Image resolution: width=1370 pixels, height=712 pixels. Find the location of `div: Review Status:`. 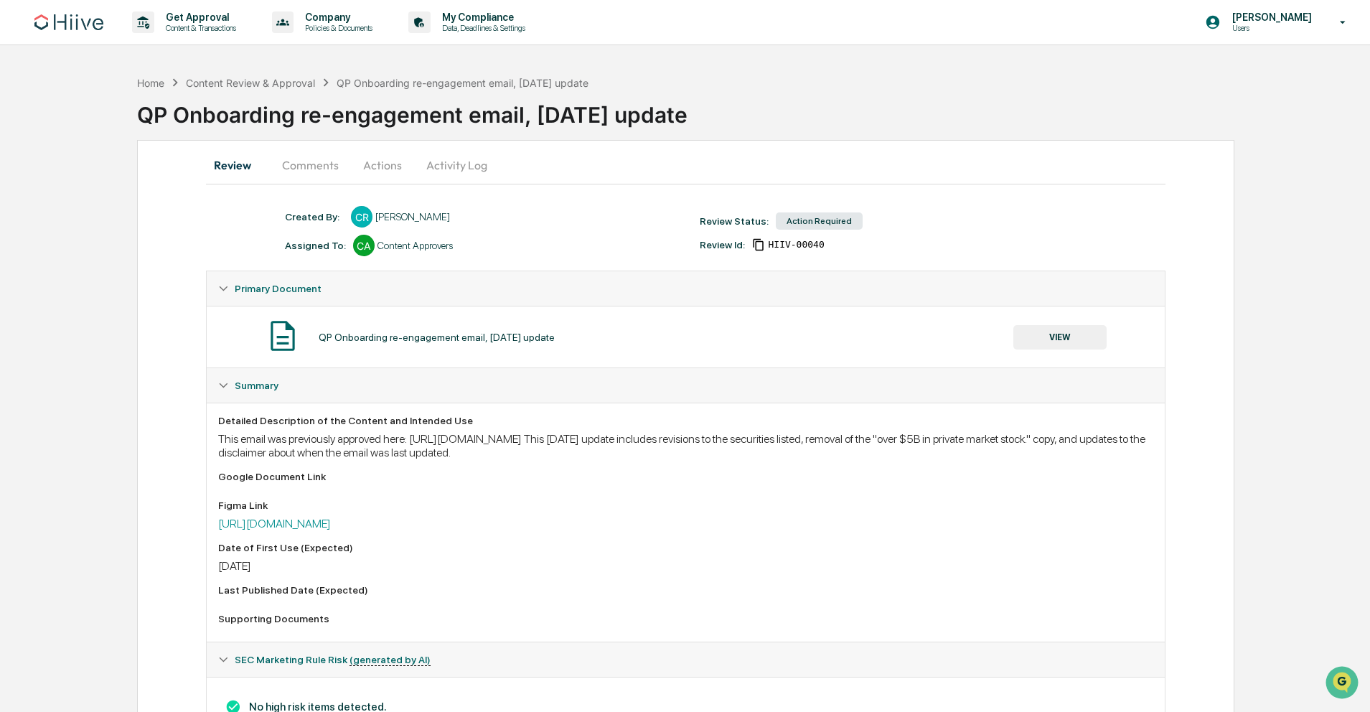

div: Review Status: is located at coordinates (734, 221).